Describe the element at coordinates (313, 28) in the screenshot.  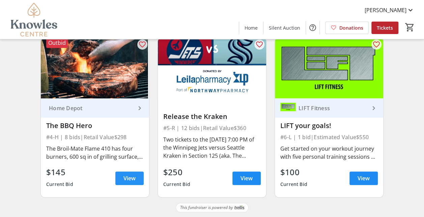
I see `button: Help` at that location.